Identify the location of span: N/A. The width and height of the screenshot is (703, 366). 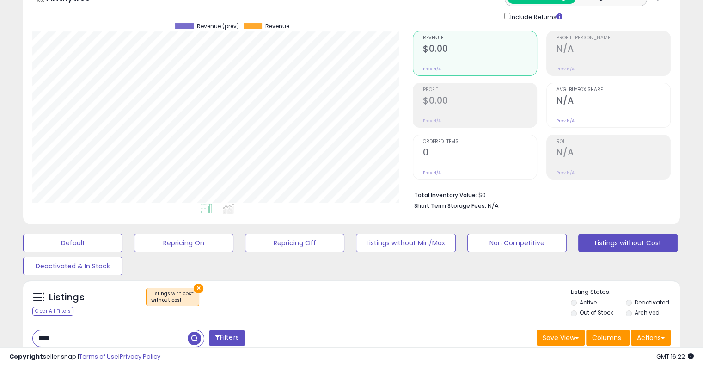
(493, 205).